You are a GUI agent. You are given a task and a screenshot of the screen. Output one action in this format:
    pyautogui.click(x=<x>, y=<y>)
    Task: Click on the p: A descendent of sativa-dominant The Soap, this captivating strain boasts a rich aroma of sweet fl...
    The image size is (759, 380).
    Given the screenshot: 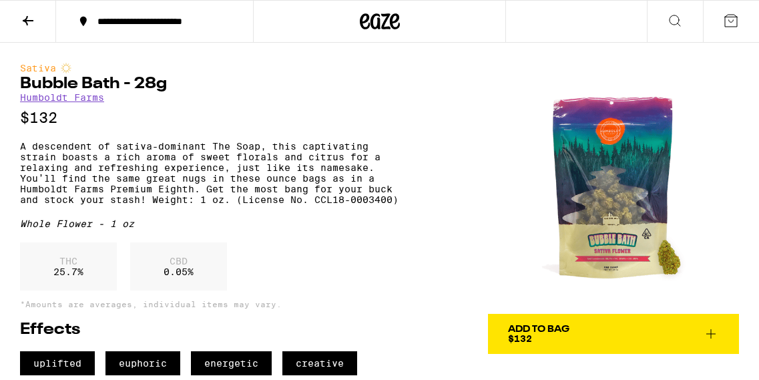 What is the action you would take?
    pyautogui.click(x=212, y=173)
    